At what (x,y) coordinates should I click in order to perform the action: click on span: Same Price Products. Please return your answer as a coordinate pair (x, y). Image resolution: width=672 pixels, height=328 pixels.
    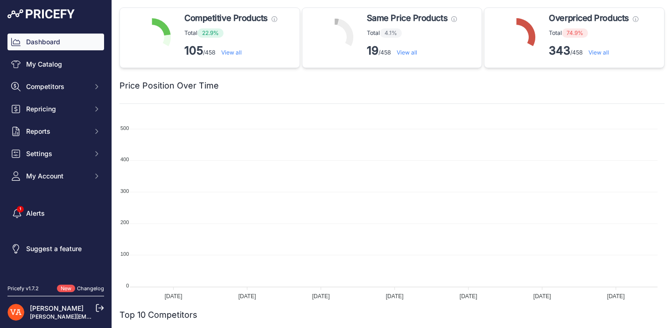
    Looking at the image, I should click on (407, 18).